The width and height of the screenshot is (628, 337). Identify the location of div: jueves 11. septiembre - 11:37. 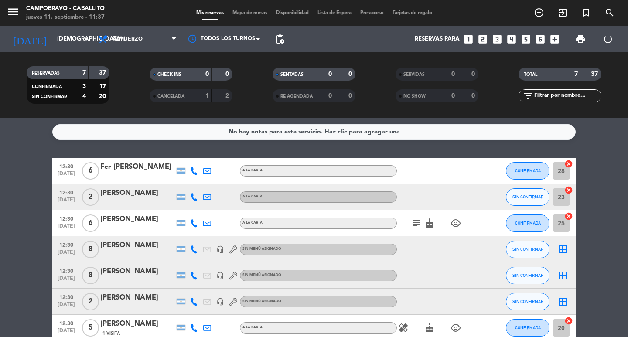
(65, 17).